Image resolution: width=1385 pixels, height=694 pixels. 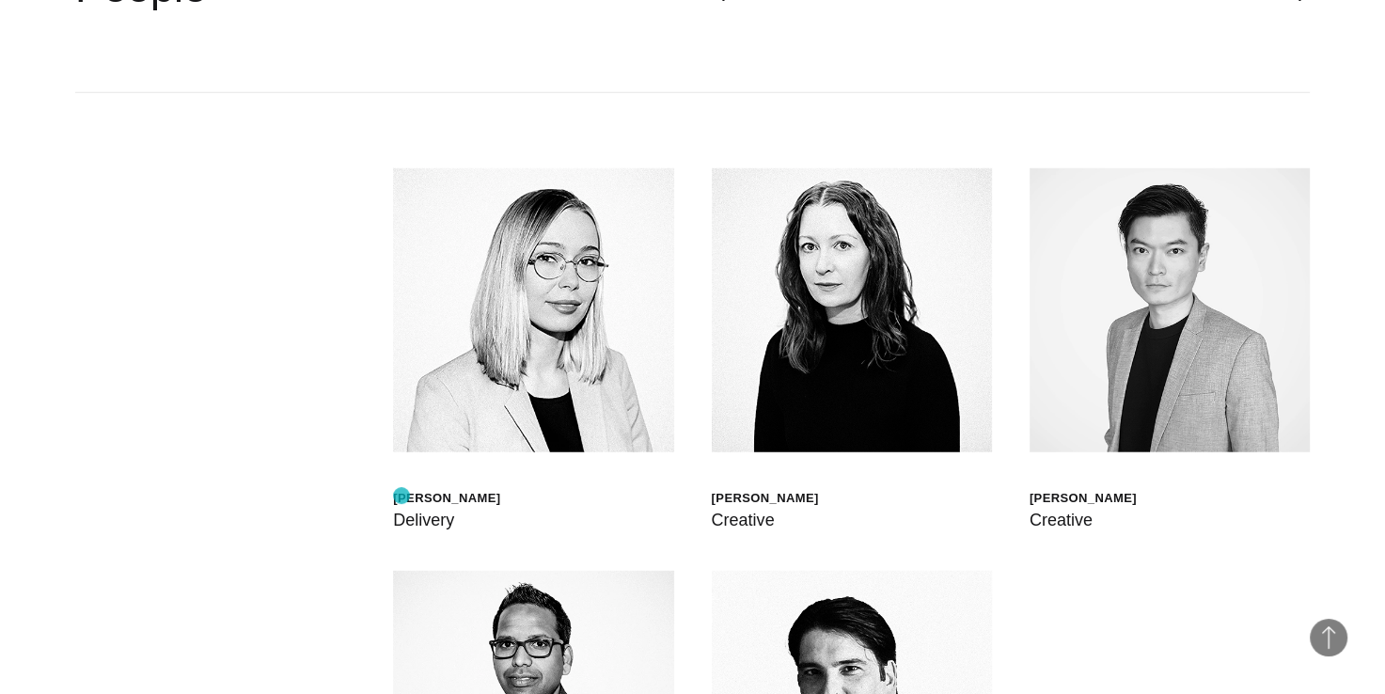 What do you see at coordinates (446, 520) in the screenshot?
I see `div: Delivery` at bounding box center [446, 520].